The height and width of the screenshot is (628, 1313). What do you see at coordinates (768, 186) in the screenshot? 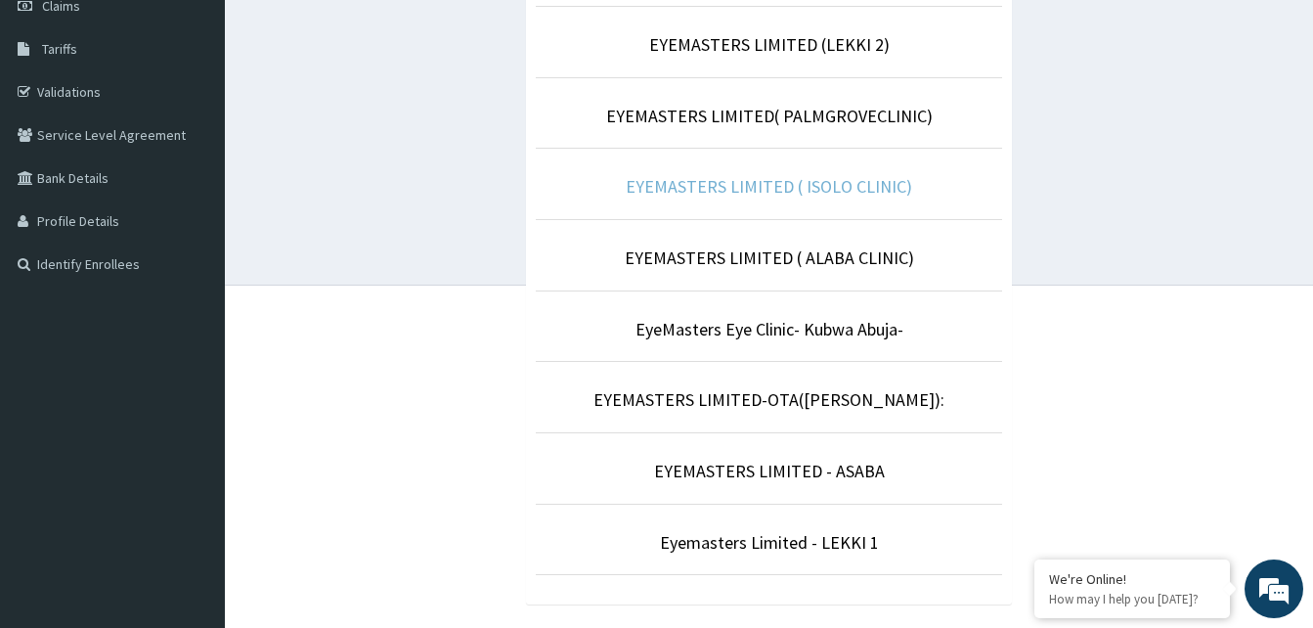
I see `a: EYEMASTERS LIMITED ( ISOLO CLINIC)` at bounding box center [768, 186].